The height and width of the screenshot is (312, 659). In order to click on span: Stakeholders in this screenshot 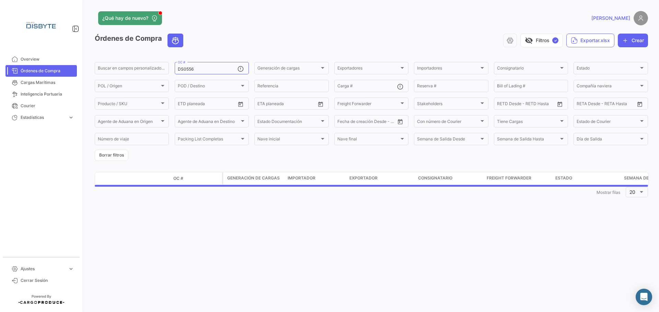, I will do `click(448, 105)`.